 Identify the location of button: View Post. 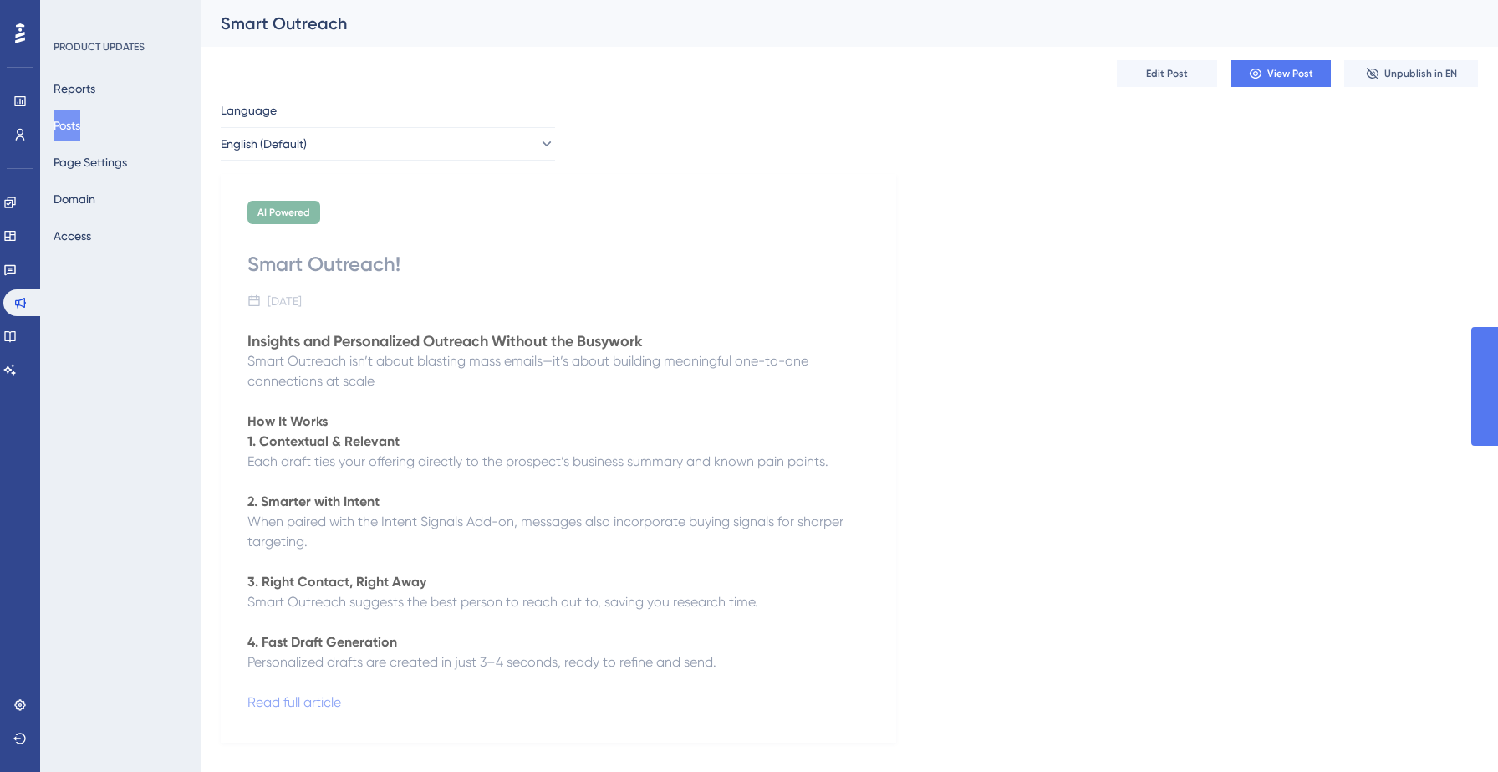
(1281, 74).